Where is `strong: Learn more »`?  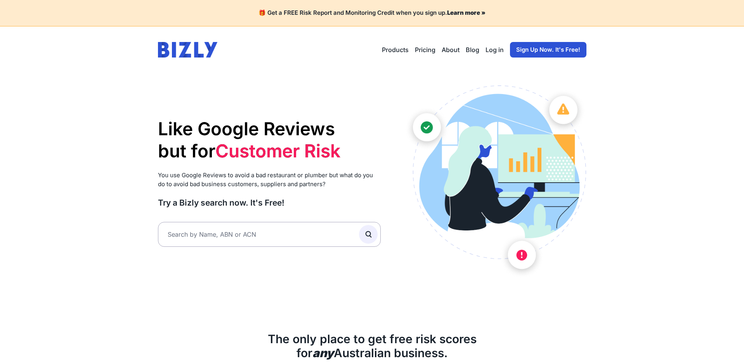
strong: Learn more » is located at coordinates (466, 12).